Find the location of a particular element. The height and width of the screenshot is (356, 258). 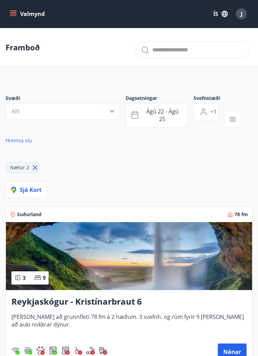

span: 9 is located at coordinates (44, 278).